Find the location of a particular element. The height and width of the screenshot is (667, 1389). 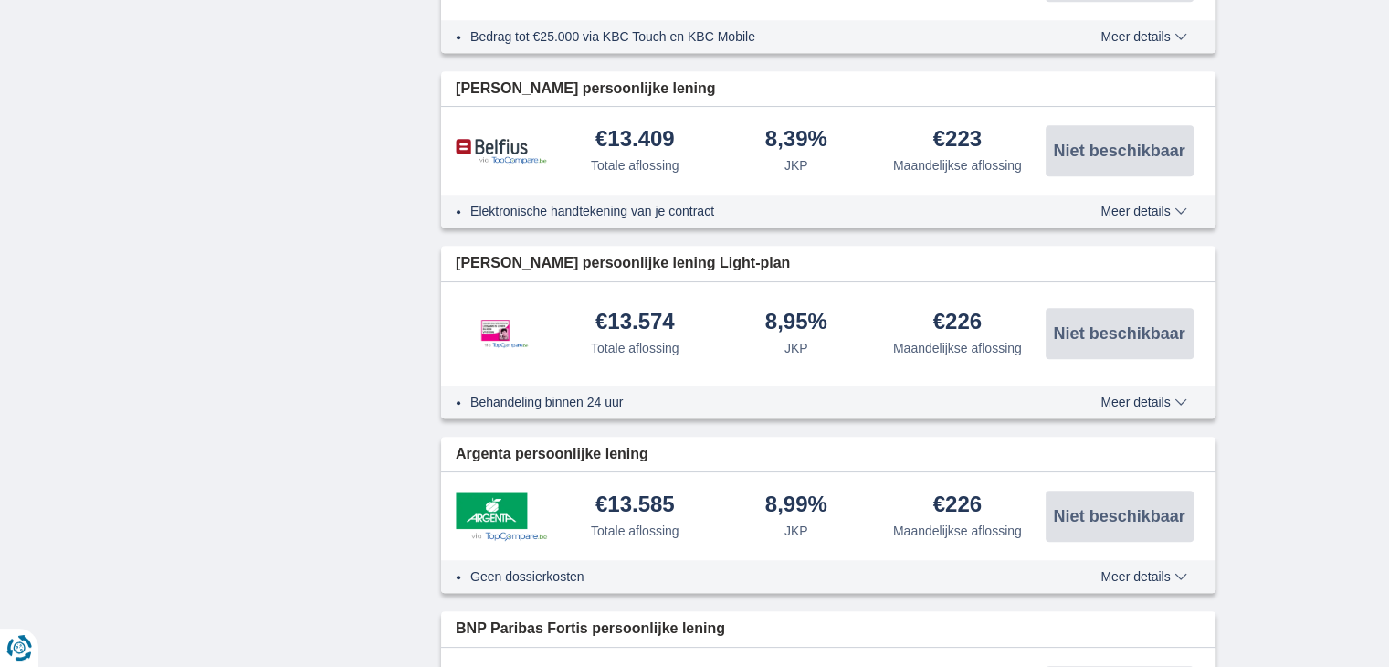

div: 8,99% is located at coordinates (796, 505).